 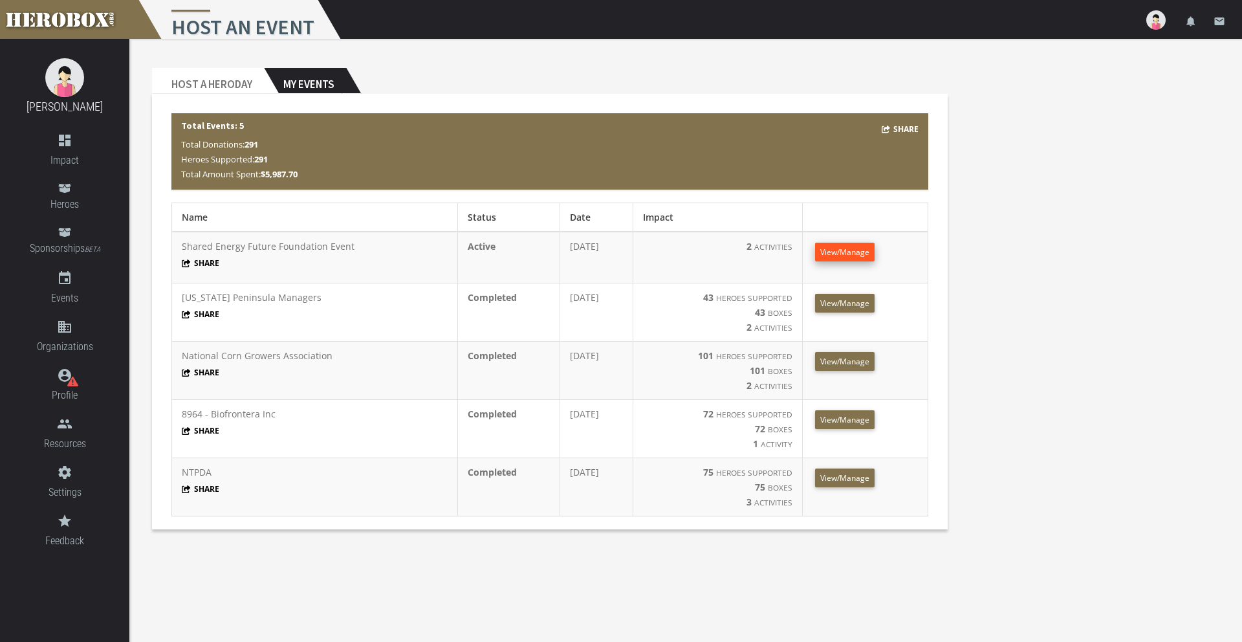 What do you see at coordinates (315, 217) in the screenshot?
I see `th: Name` at bounding box center [315, 217].